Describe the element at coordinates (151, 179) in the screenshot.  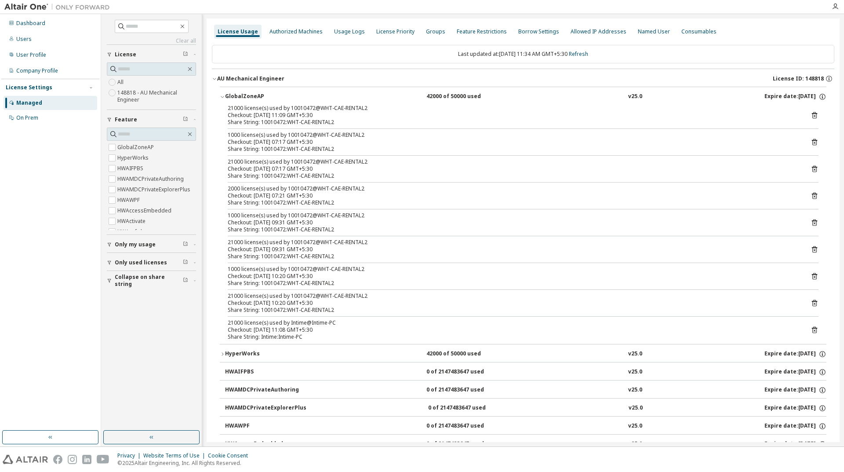
I see `label: HWAMDCPrivateAuthoring` at that location.